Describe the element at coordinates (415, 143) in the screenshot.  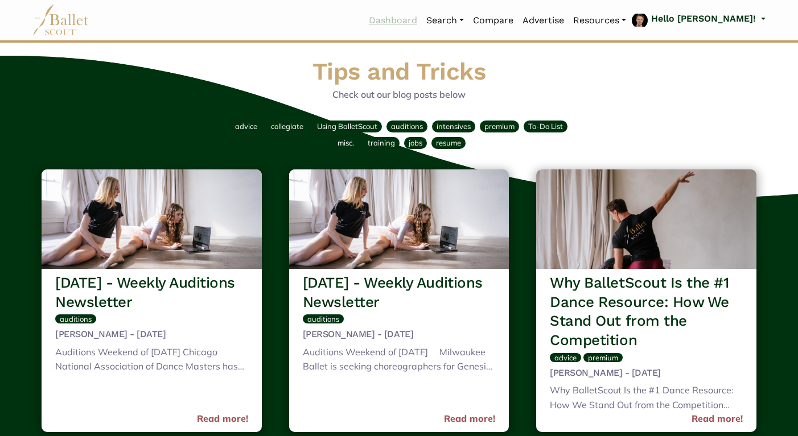
I see `span: jobs` at that location.